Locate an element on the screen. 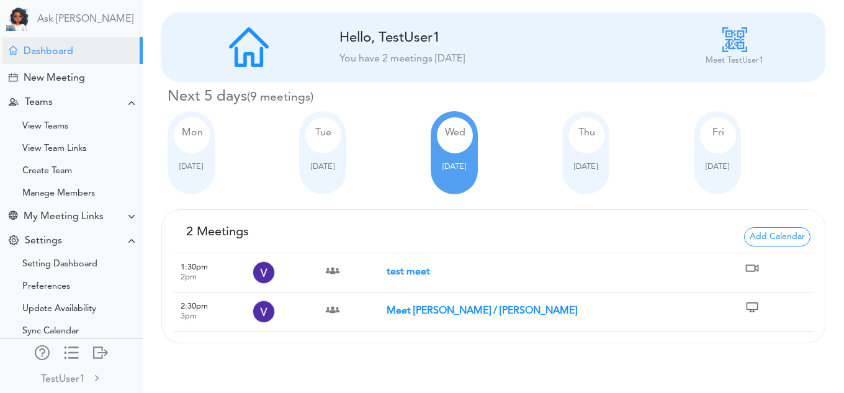 Image resolution: width=844 pixels, height=393 pixels. img: https://us05web.zoom.us/j/8334572122?pwd=LsexLzl0HfNc8ZLkfd2qKeftRXbWfX.1 is located at coordinates (752, 268).